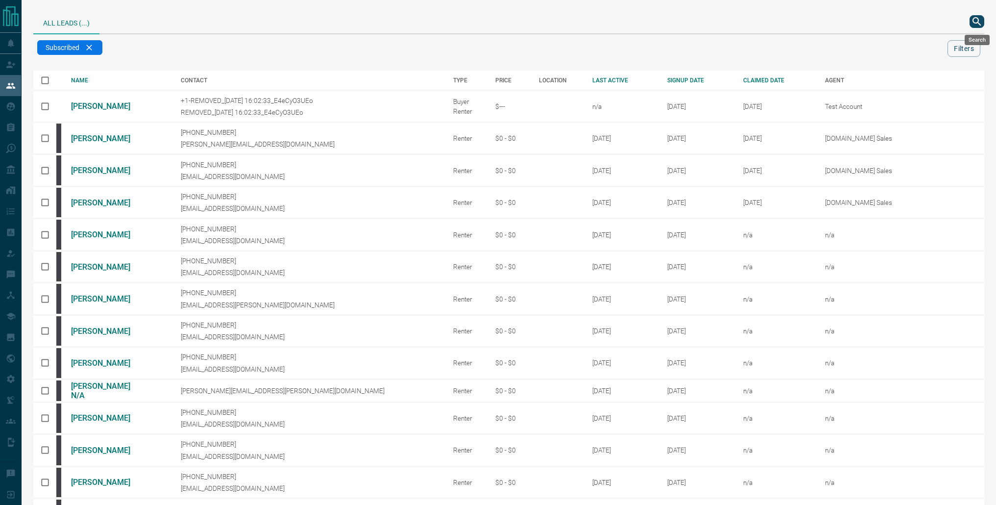 The height and width of the screenshot is (505, 996). Describe the element at coordinates (777, 106) in the screenshot. I see `div: April 29th 2025, 4:45:30 PM` at that location.